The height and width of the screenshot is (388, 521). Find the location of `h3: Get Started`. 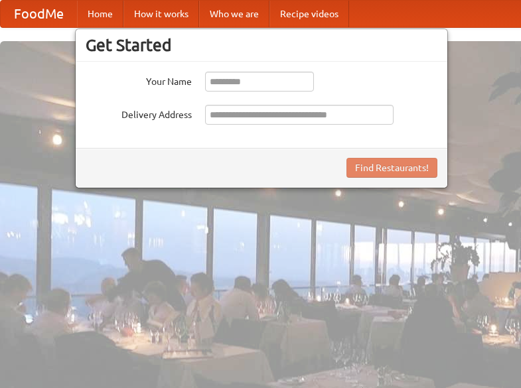

h3: Get Started is located at coordinates (262, 45).